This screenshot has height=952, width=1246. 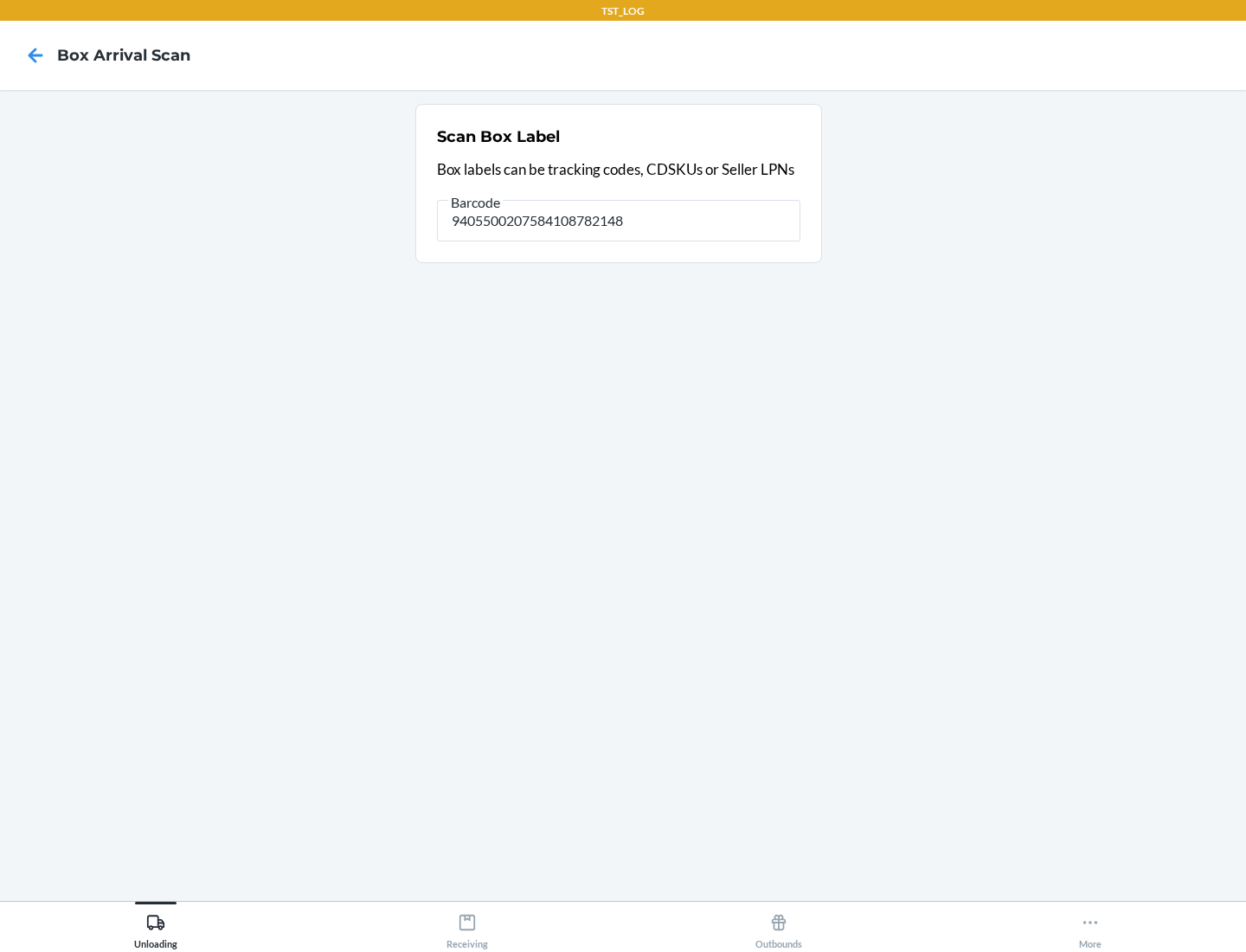 What do you see at coordinates (623, 11) in the screenshot?
I see `p: TST_LOG` at bounding box center [623, 11].